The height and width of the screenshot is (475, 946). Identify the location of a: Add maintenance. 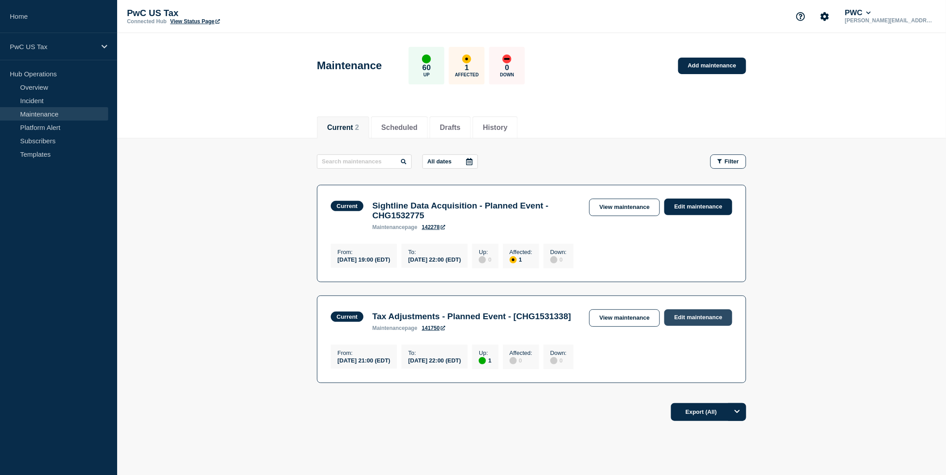
(712, 66).